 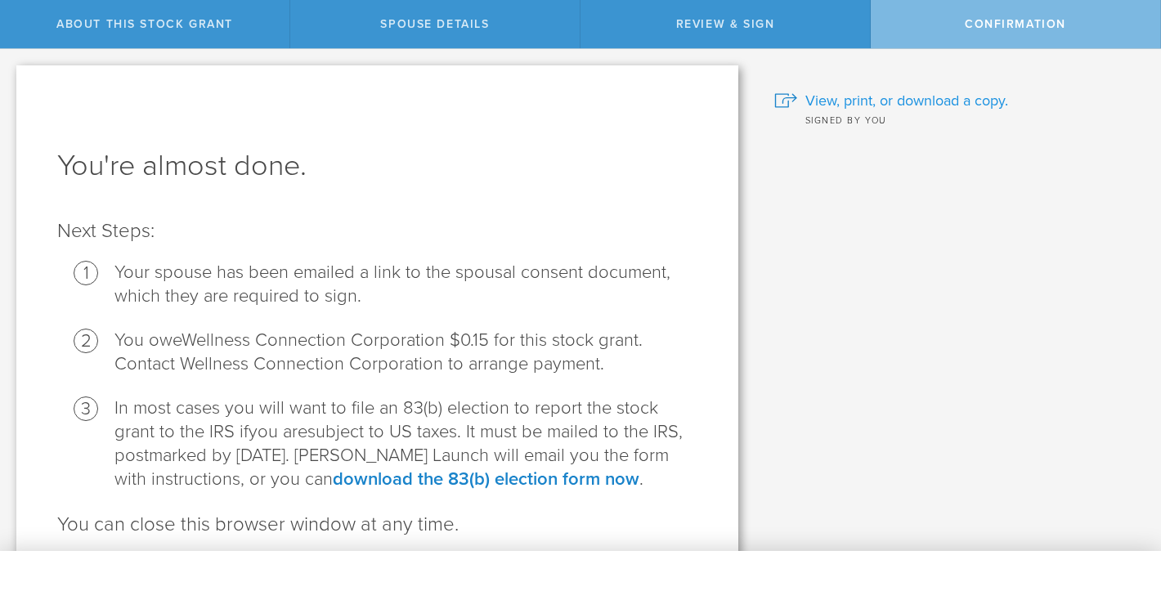 What do you see at coordinates (725, 24) in the screenshot?
I see `span: Review & Sign` at bounding box center [725, 24].